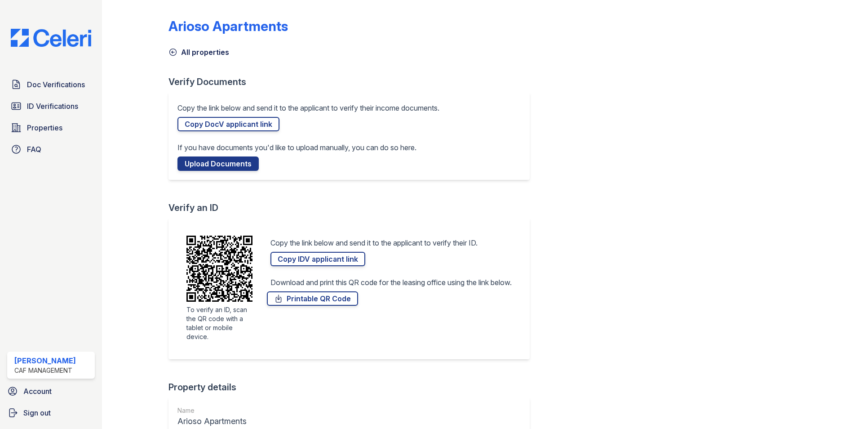 The width and height of the screenshot is (859, 429). What do you see at coordinates (51, 391) in the screenshot?
I see `a: Account` at bounding box center [51, 391].